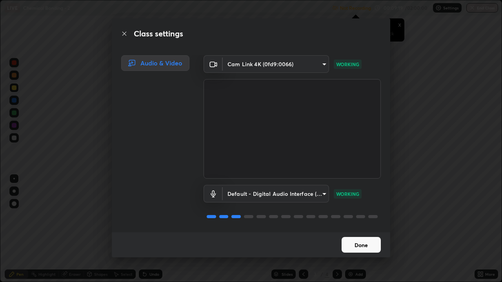 Image resolution: width=502 pixels, height=282 pixels. Describe the element at coordinates (361, 245) in the screenshot. I see `button: Done` at that location.